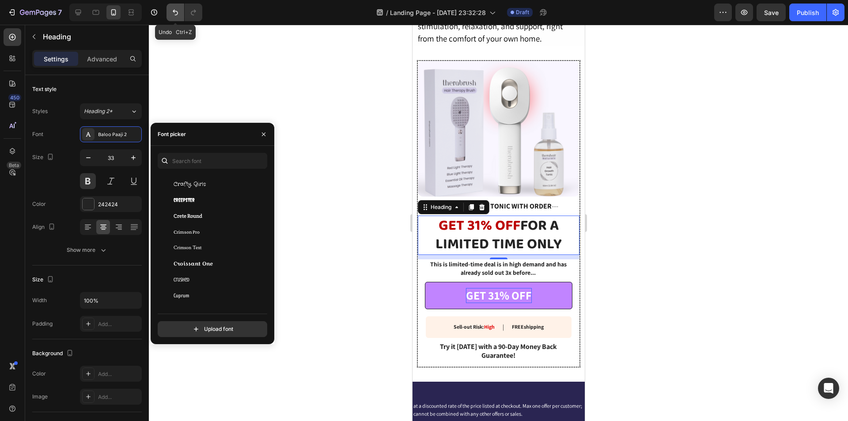 This screenshot has width=848, height=421. Describe the element at coordinates (186, 232) in the screenshot. I see `span: Crimson Pro` at that location.